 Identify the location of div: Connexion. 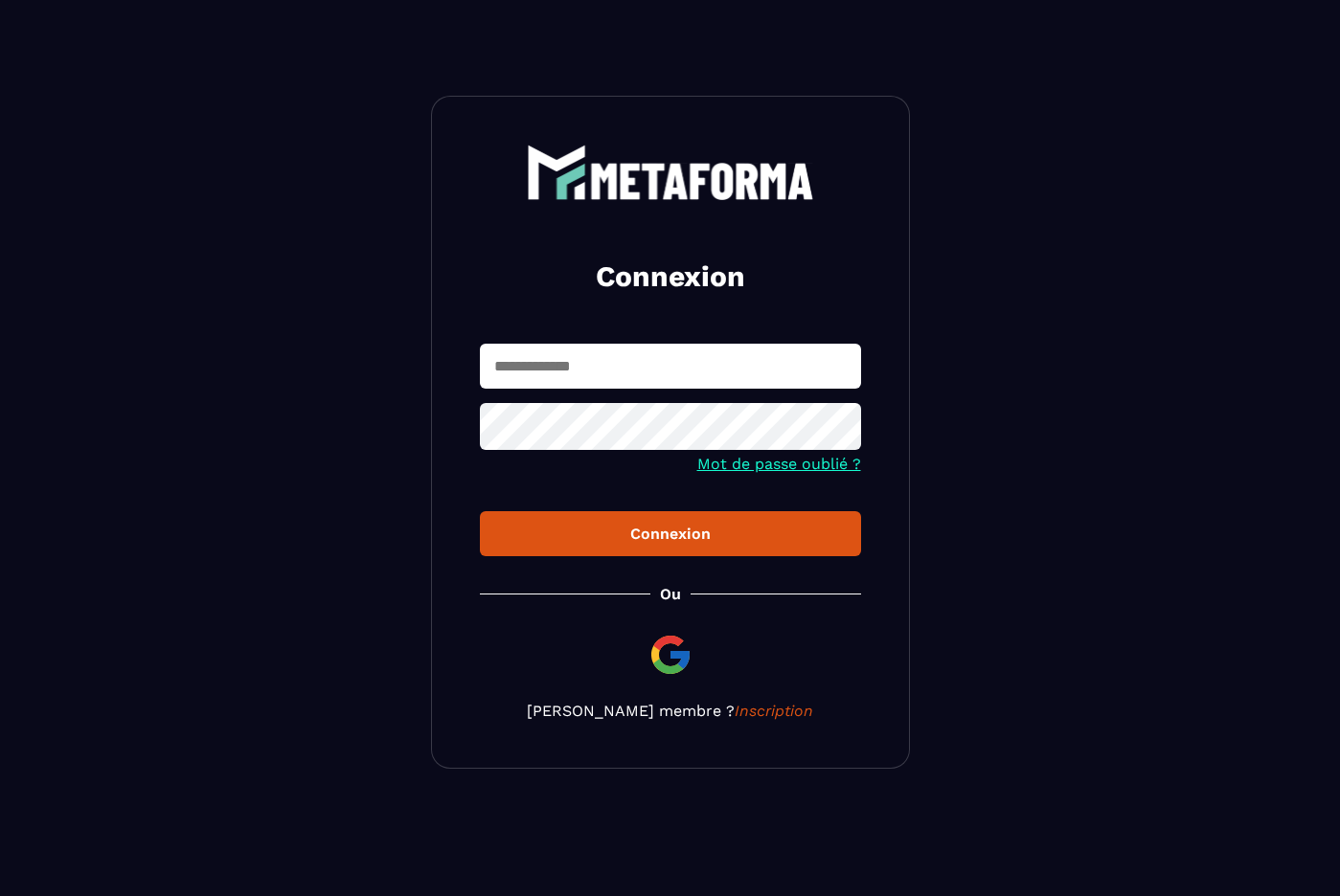
(670, 533).